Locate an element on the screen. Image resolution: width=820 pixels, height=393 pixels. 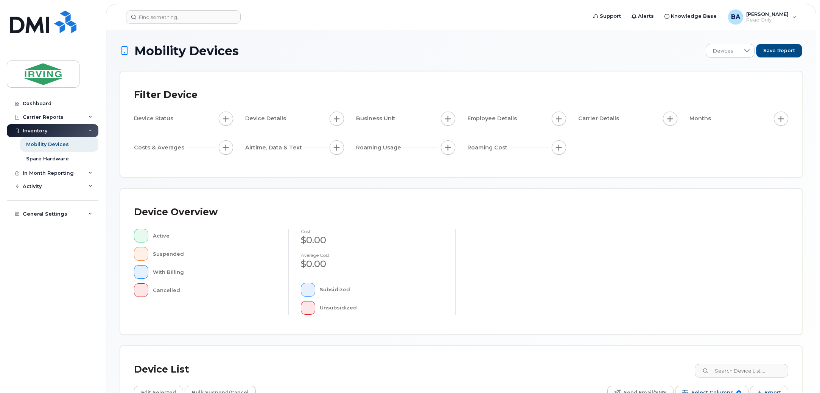
span: Costs & Averages is located at coordinates (160, 148).